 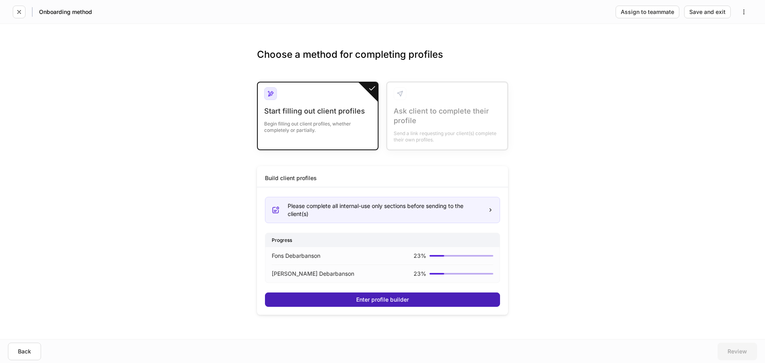 I want to click on h5: Onboarding method, so click(x=65, y=12).